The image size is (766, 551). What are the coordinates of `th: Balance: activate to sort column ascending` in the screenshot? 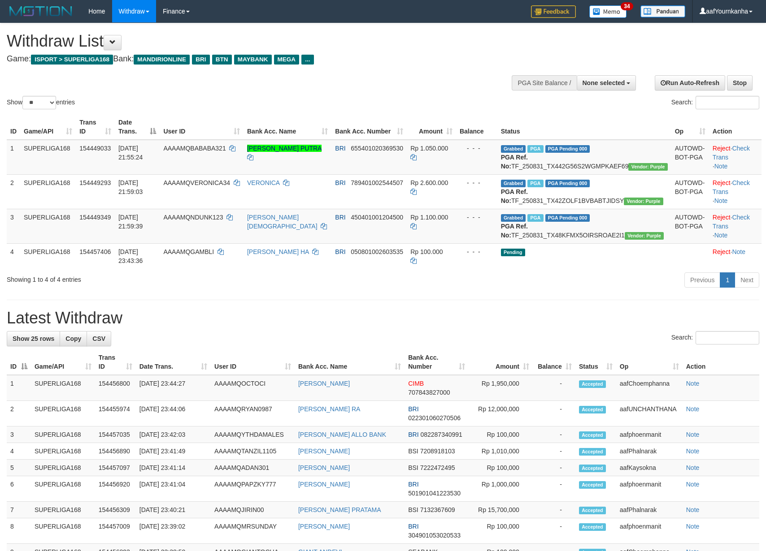 It's located at (554, 362).